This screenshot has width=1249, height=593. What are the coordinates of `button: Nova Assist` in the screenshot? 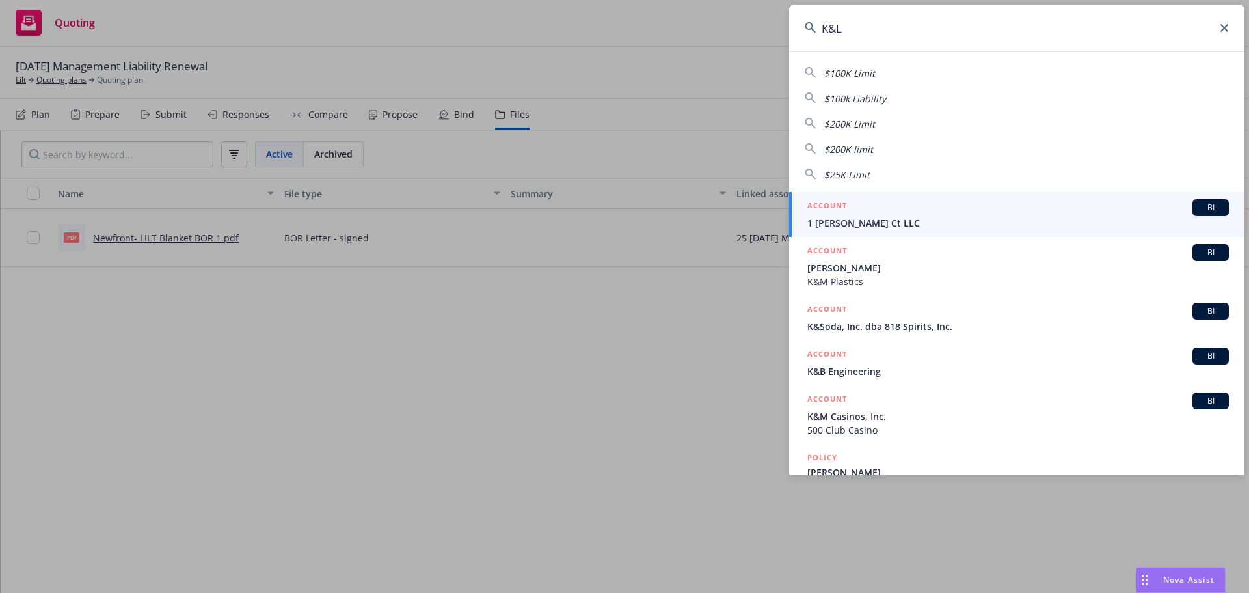 It's located at (1181, 580).